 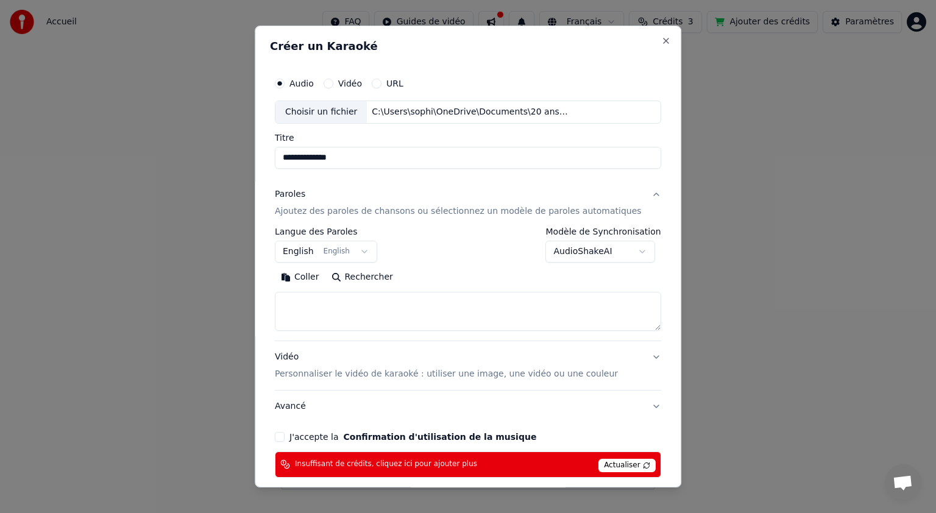 I want to click on div: C:\Users\sophi\OneDrive\Documents\20 ans BR AUDIT\BR\Karaoké Cette année-là.mp3, so click(x=471, y=112).